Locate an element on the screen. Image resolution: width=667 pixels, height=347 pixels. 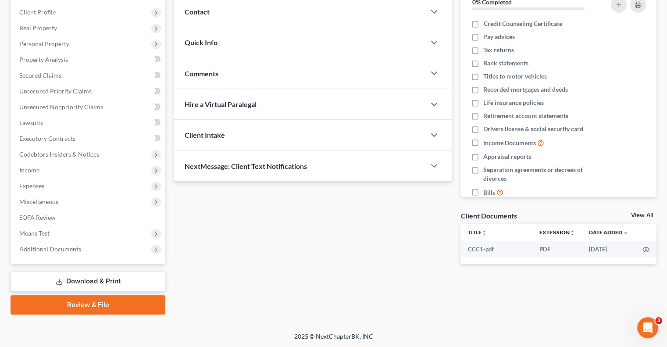
a: Review & File is located at coordinates (88, 305).